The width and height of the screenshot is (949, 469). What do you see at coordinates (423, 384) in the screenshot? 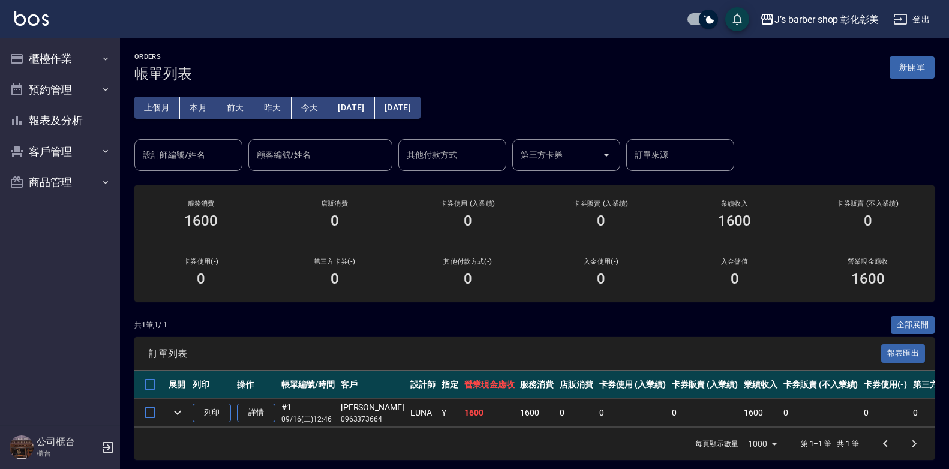
I see `th: 設計師` at bounding box center [423, 384].